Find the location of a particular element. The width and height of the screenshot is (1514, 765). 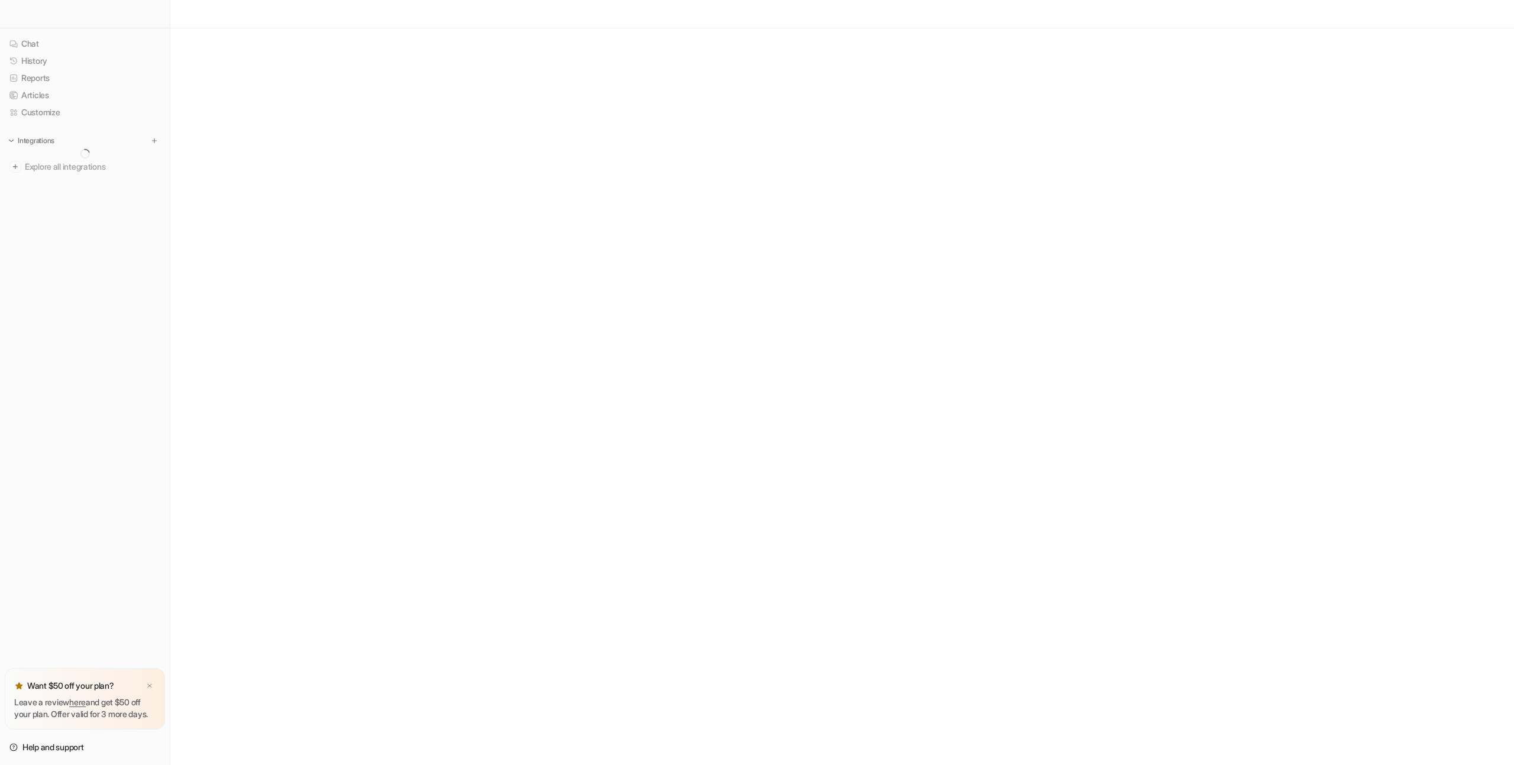

p: Leave a review and get $50 off your plan. Offer valid for 3 more days. is located at coordinates (85, 708).